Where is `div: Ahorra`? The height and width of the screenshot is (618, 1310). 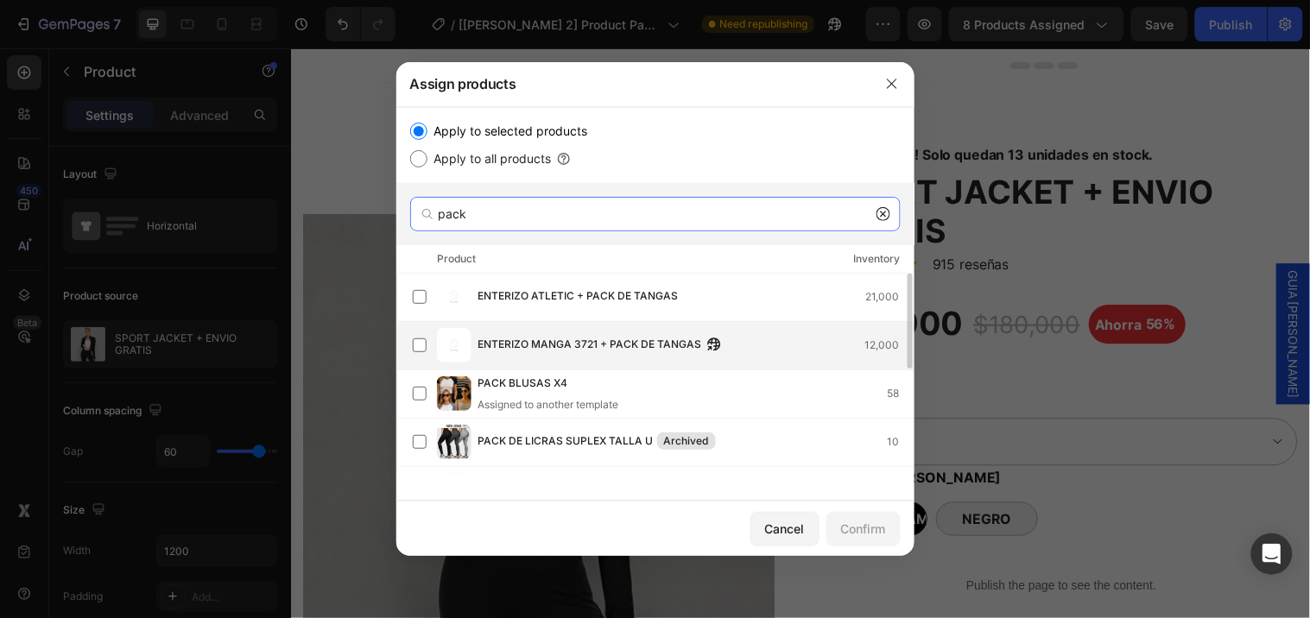
div: Ahorra is located at coordinates (841, 281).